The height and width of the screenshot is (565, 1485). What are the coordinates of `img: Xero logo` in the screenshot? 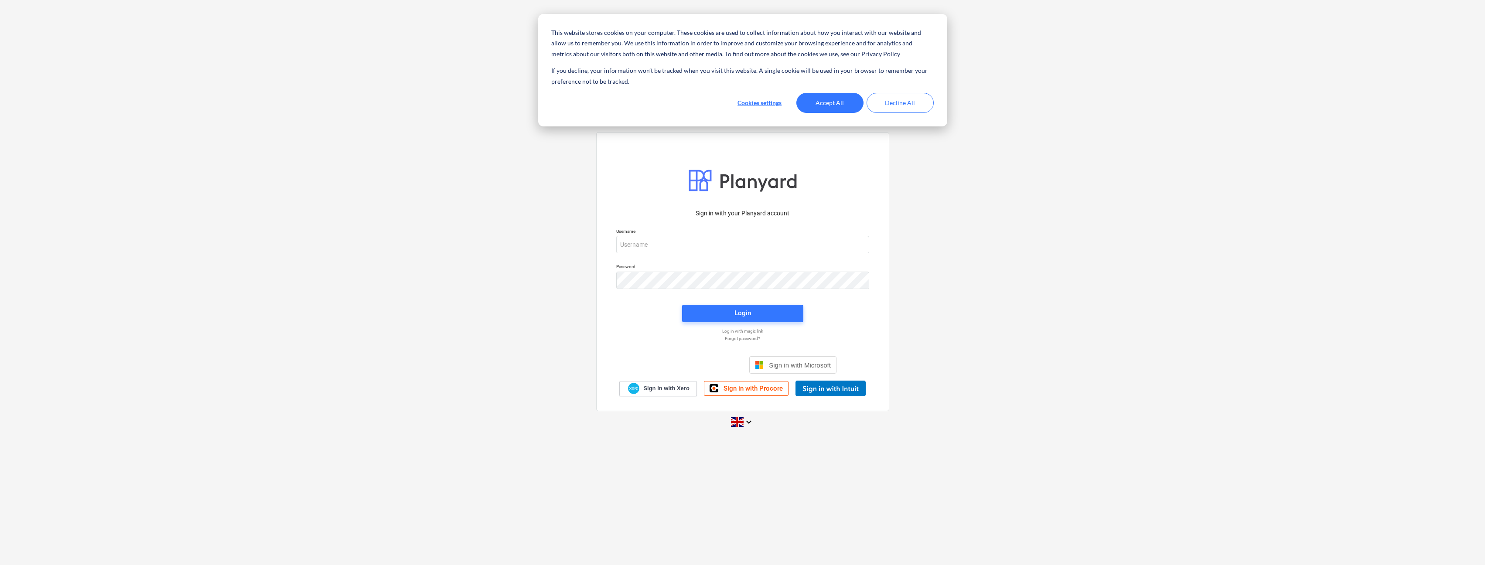 It's located at (634, 389).